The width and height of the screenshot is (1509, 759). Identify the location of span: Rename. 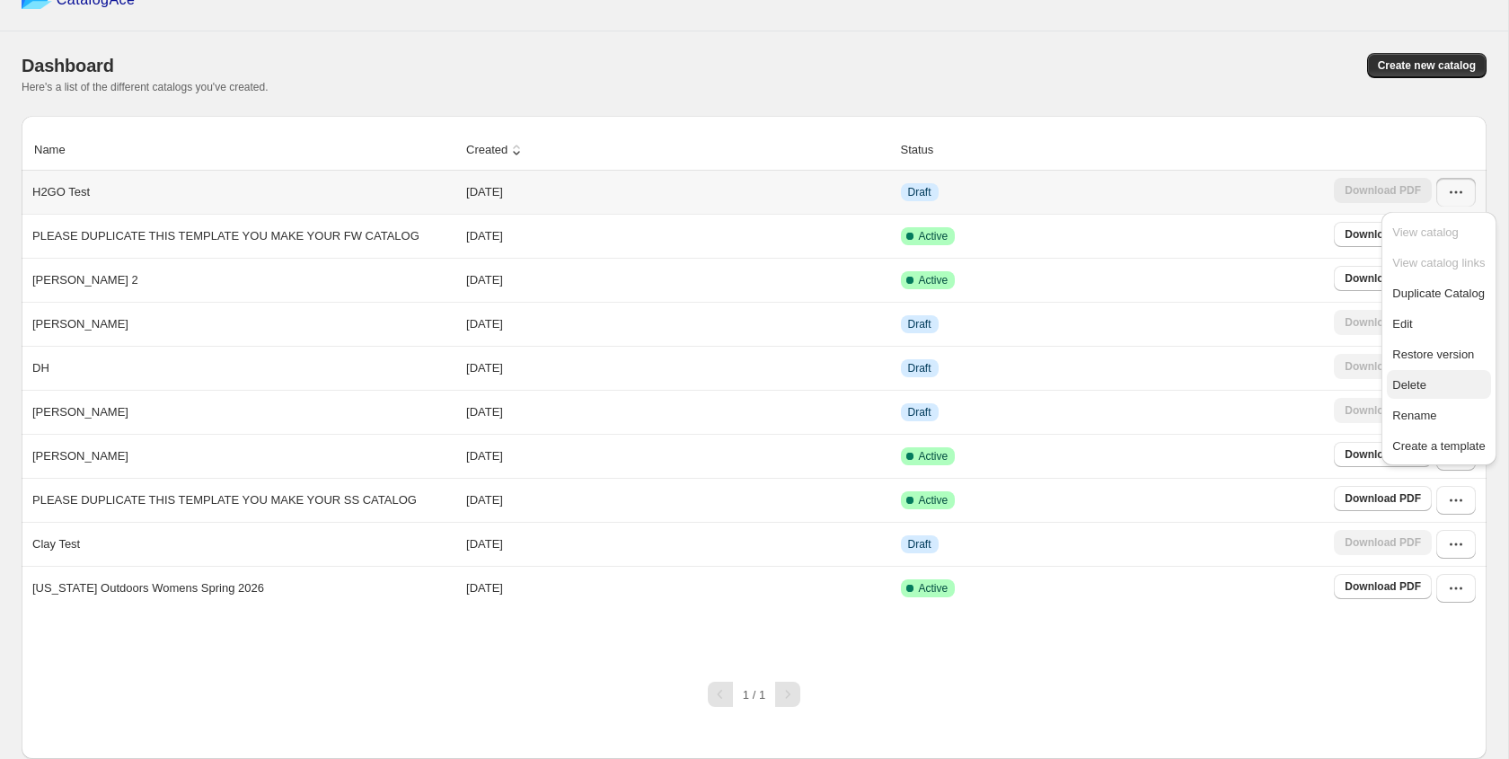
(1414, 415).